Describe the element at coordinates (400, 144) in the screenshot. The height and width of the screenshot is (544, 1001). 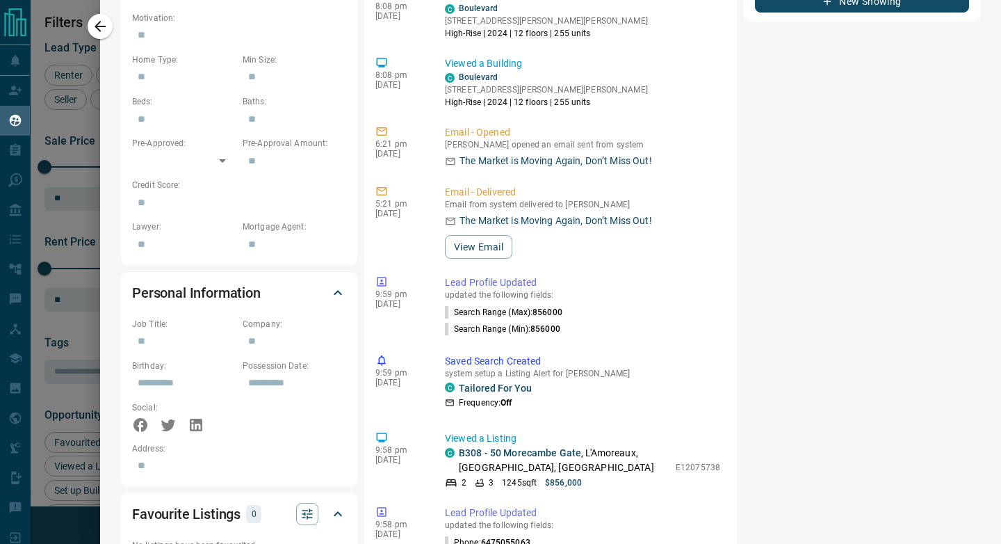
I see `p: 6:21 pm` at that location.